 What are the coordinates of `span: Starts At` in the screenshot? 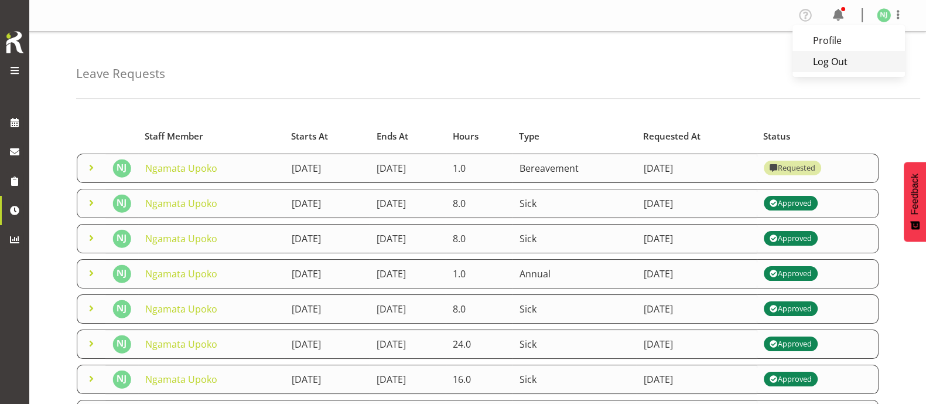 It's located at (309, 136).